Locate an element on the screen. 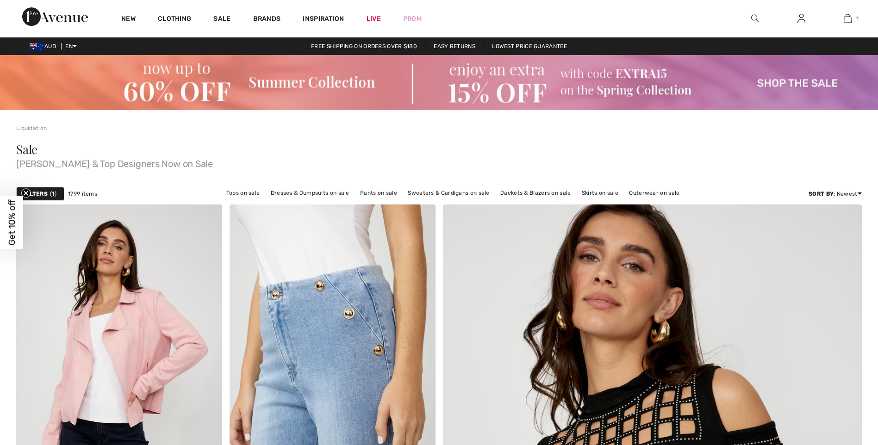  strong: Filters is located at coordinates (36, 194).